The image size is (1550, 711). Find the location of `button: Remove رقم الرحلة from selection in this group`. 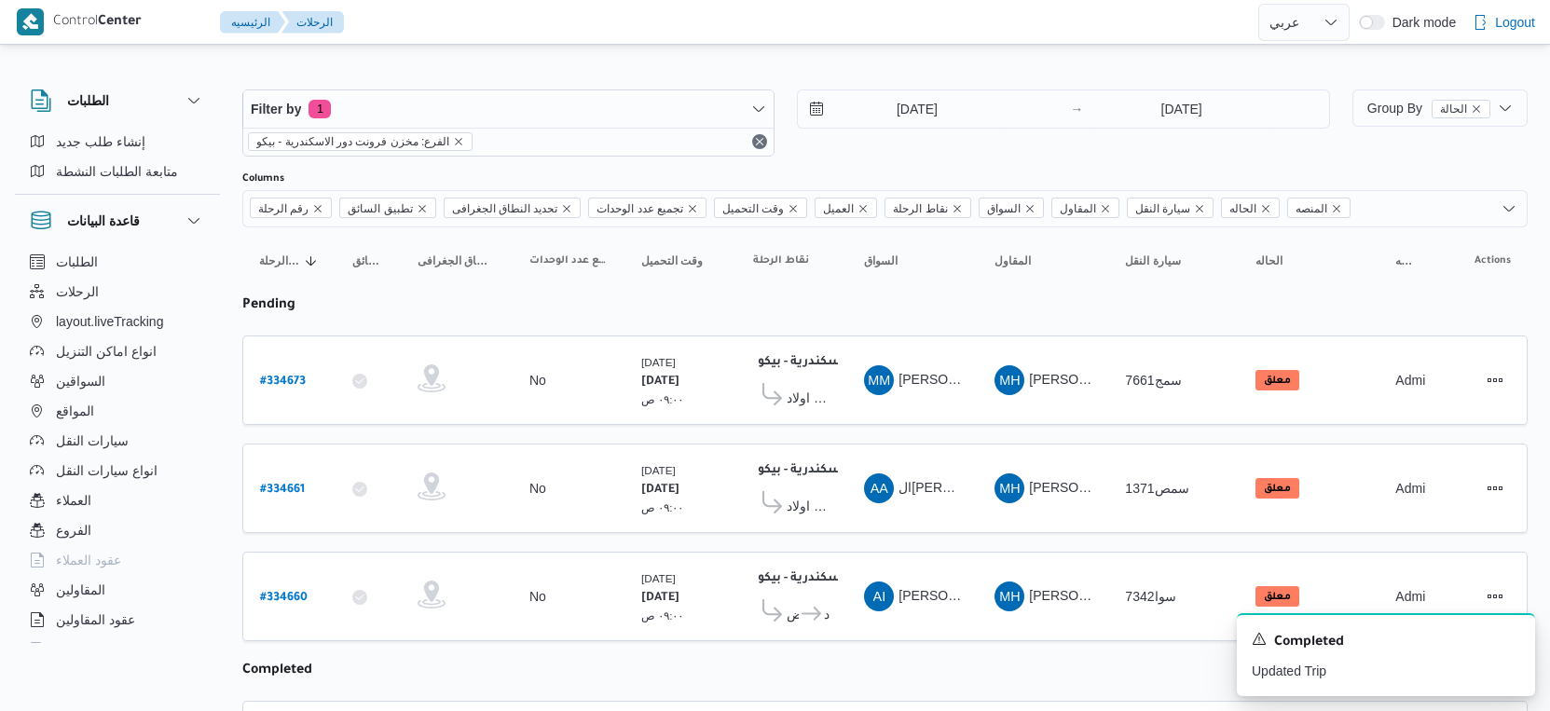

button: Remove رقم الرحلة from selection in this group is located at coordinates (318, 209).